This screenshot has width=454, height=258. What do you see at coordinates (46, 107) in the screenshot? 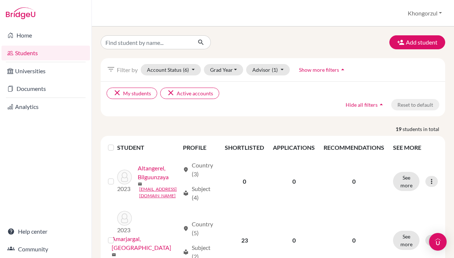
I see `a: Analytics` at bounding box center [46, 107].